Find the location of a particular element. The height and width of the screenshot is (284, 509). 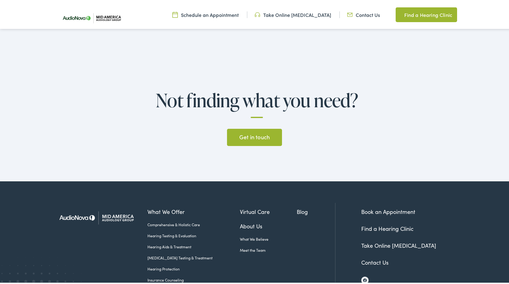

a: Insurance Counseling is located at coordinates (194, 279).